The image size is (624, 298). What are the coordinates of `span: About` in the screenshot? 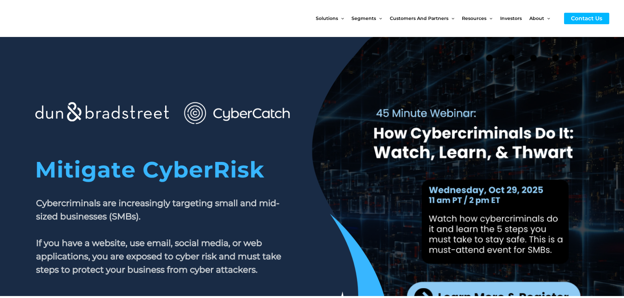 It's located at (536, 18).